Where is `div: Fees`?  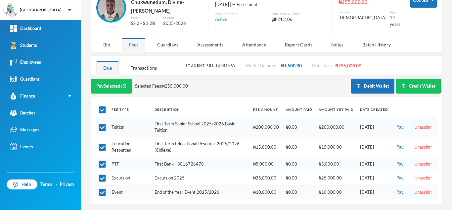 div: Fees is located at coordinates (134, 44).